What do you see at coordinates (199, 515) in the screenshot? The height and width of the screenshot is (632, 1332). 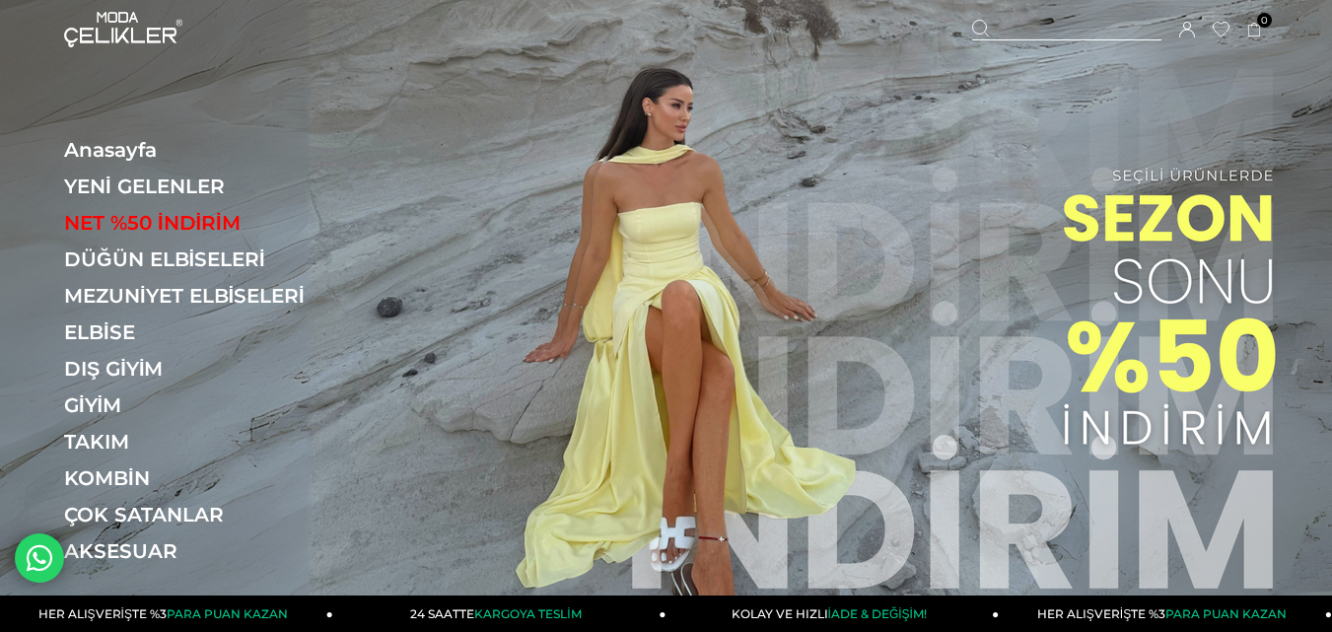 I see `a: ÇOK SATANLAR` at bounding box center [199, 515].